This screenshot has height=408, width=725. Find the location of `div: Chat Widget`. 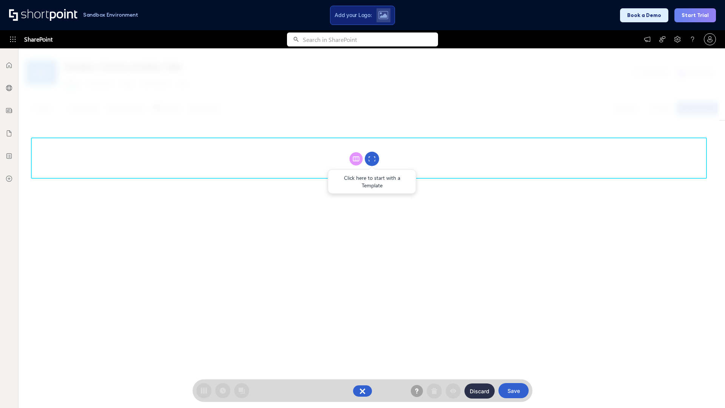

div: Chat Widget is located at coordinates (657, 364).